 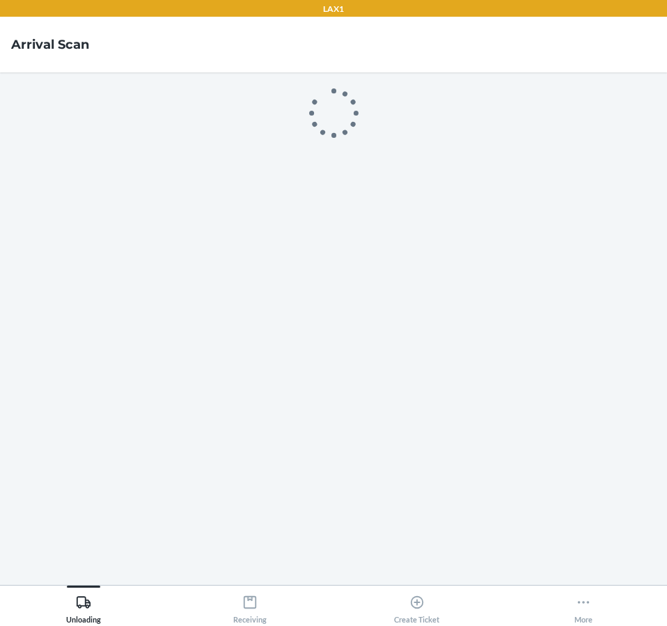 I want to click on button: Create Ticket, so click(x=417, y=604).